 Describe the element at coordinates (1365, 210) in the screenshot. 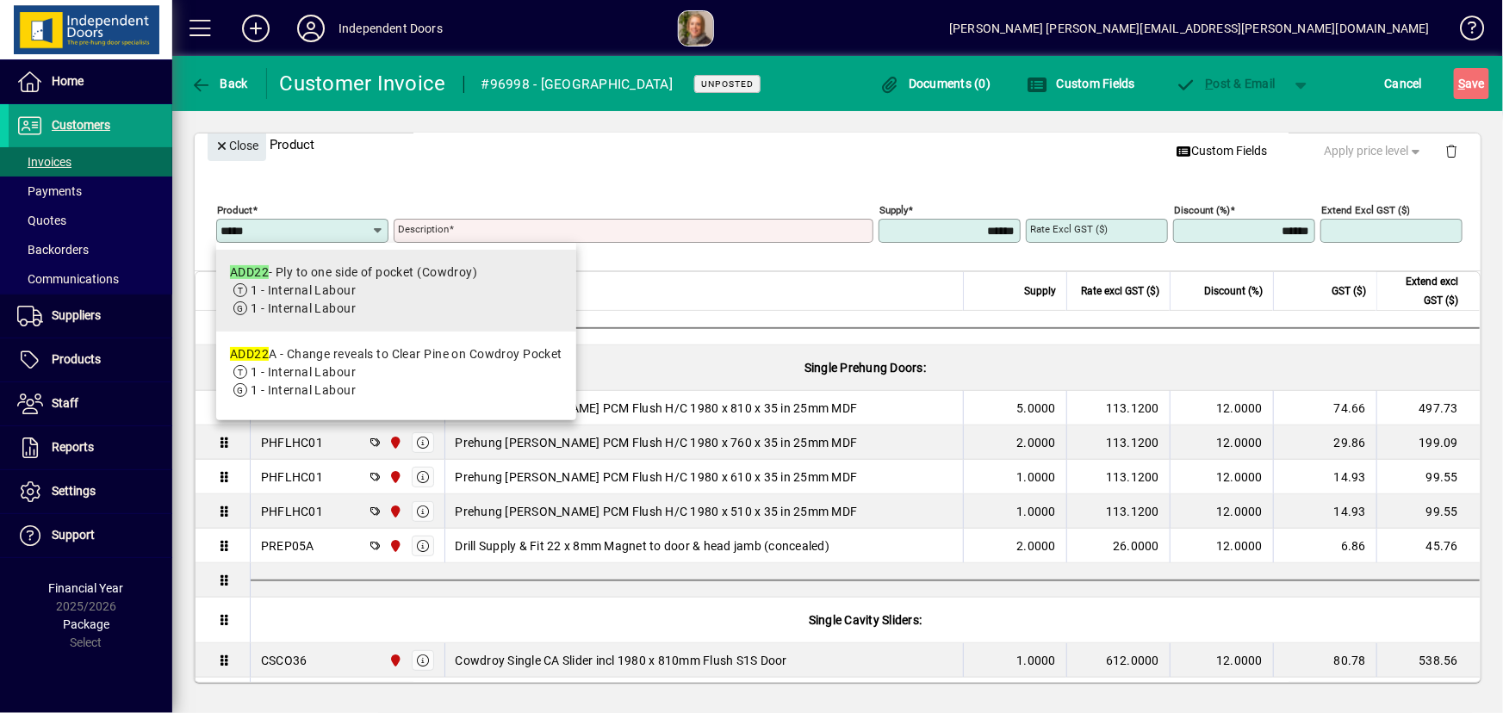

I see `mat-label: Extend excl GST ($)` at that location.